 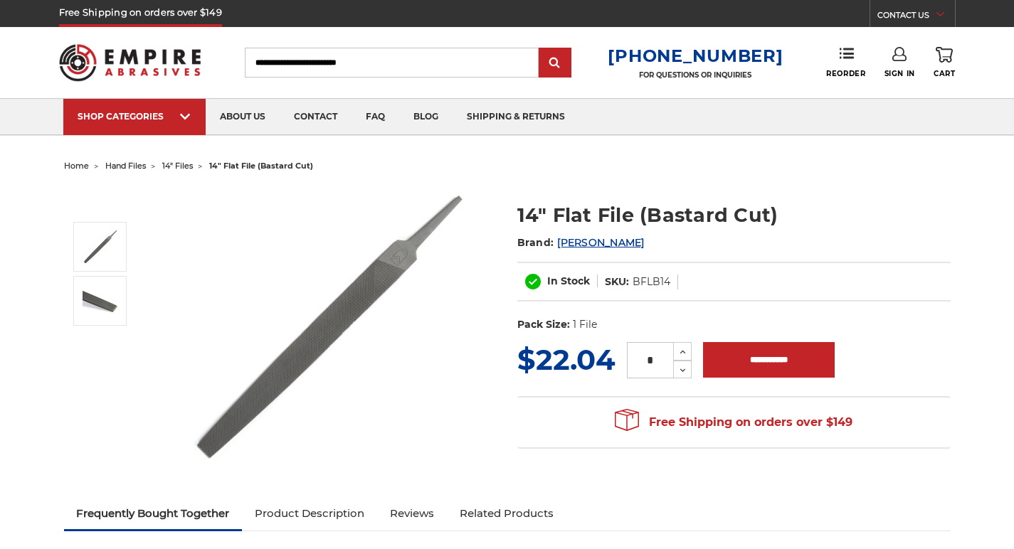 I want to click on a: 14" files, so click(x=177, y=166).